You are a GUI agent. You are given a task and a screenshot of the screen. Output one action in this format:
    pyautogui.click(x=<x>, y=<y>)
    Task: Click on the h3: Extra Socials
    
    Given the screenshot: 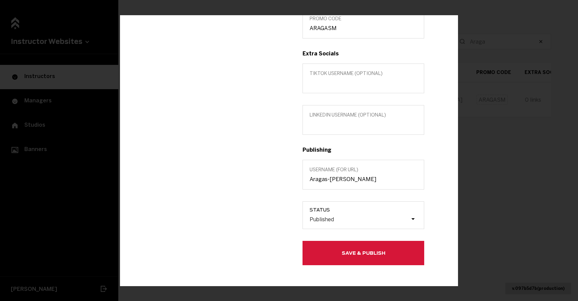 What is the action you would take?
    pyautogui.click(x=363, y=53)
    